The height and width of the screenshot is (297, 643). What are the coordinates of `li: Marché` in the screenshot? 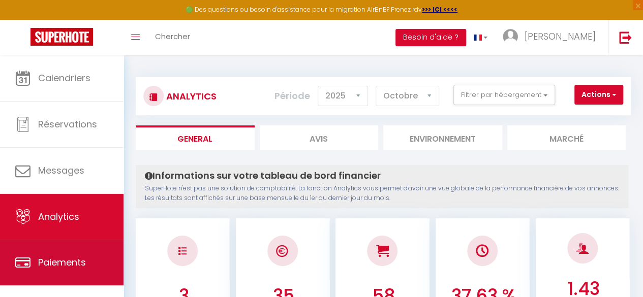 It's located at (566, 138).